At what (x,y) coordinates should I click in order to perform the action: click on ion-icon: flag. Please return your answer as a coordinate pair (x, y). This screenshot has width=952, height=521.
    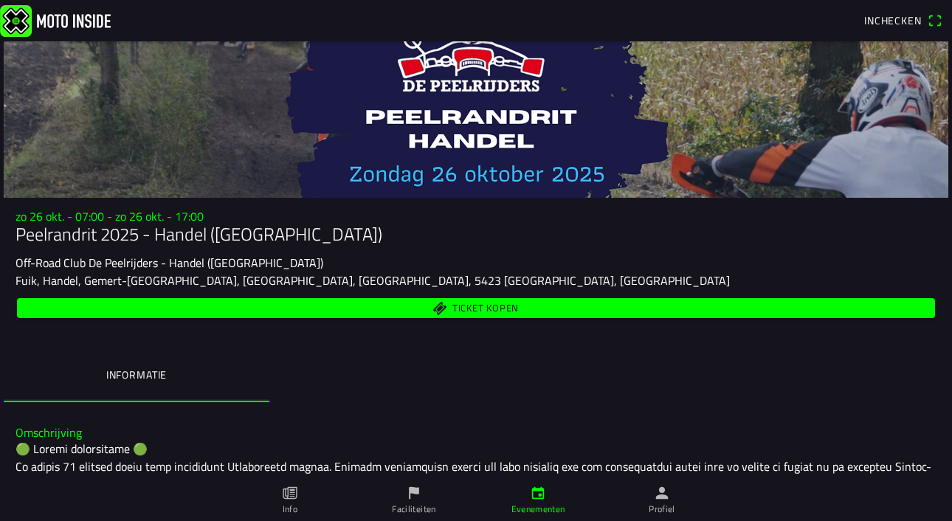
    Looking at the image, I should click on (414, 493).